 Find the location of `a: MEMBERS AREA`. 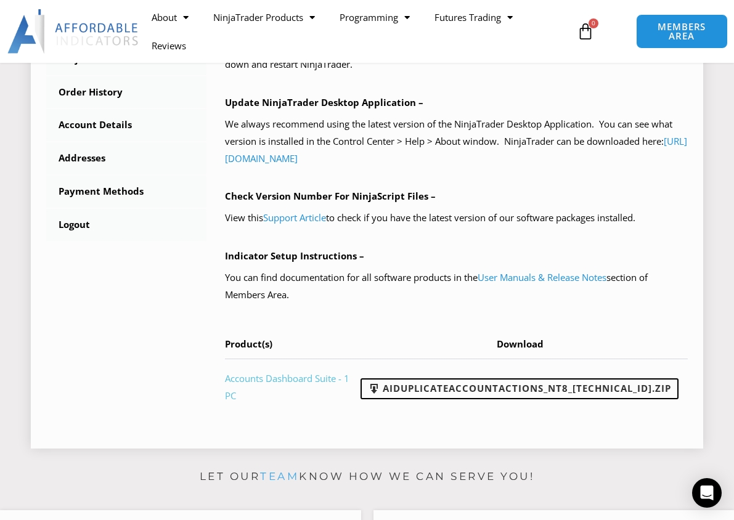

a: MEMBERS AREA is located at coordinates (682, 31).